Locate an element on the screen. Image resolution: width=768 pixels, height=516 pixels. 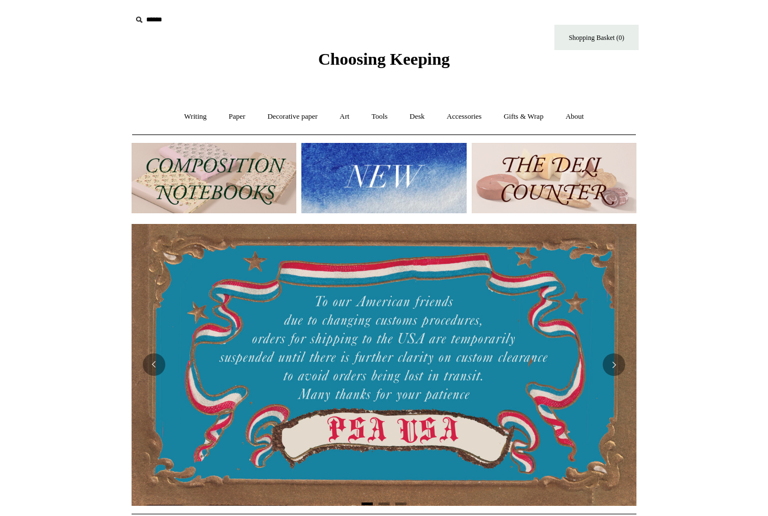
a: Desk is located at coordinates (417, 116).